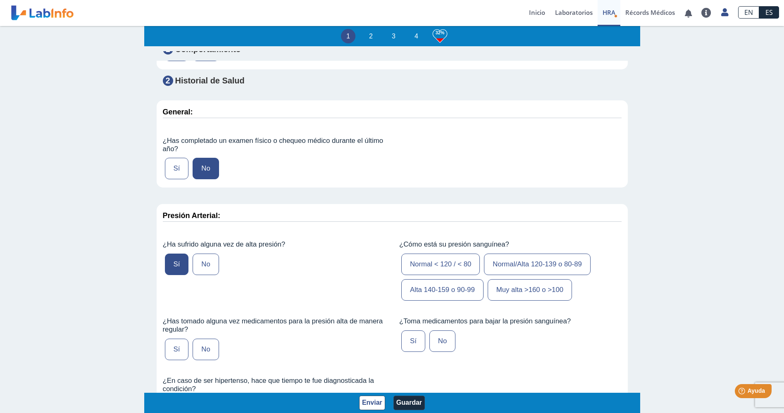  Describe the element at coordinates (46, 10) in the screenshot. I see `span: Ayuda` at that location.